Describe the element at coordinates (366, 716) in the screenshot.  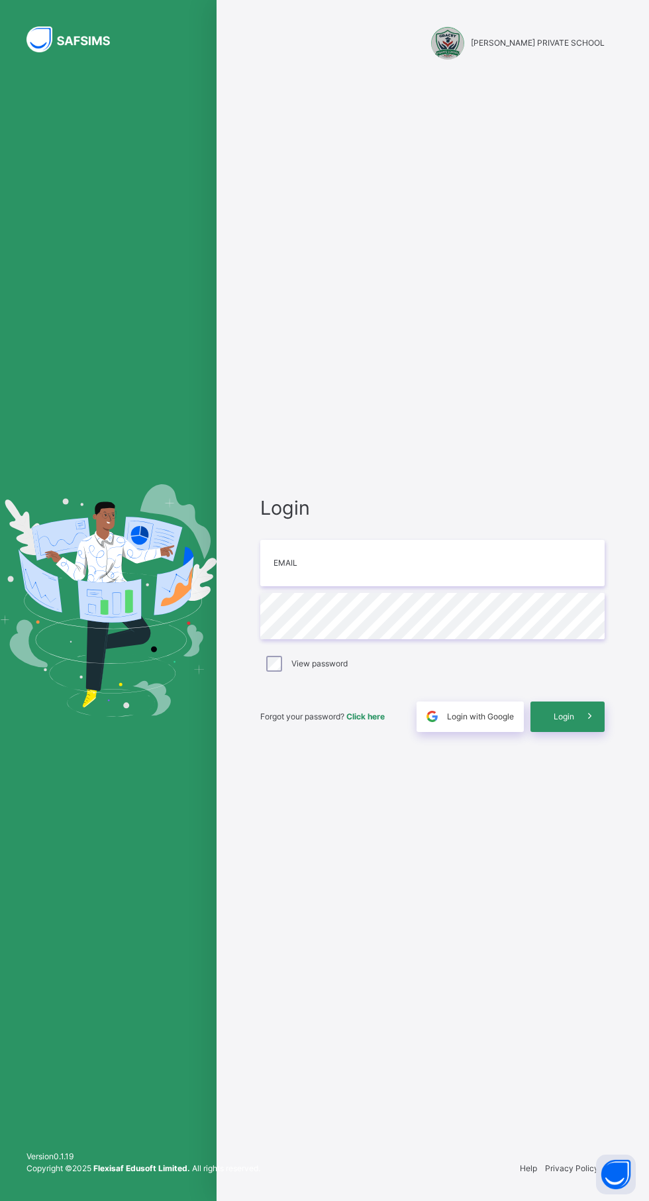
I see `a: Click here` at that location.